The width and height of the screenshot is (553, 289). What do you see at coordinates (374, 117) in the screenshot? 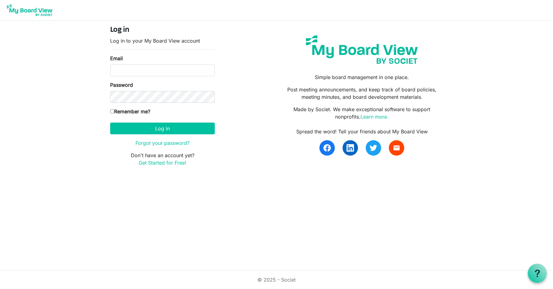
I see `a: Learn more.` at bounding box center [374, 117].